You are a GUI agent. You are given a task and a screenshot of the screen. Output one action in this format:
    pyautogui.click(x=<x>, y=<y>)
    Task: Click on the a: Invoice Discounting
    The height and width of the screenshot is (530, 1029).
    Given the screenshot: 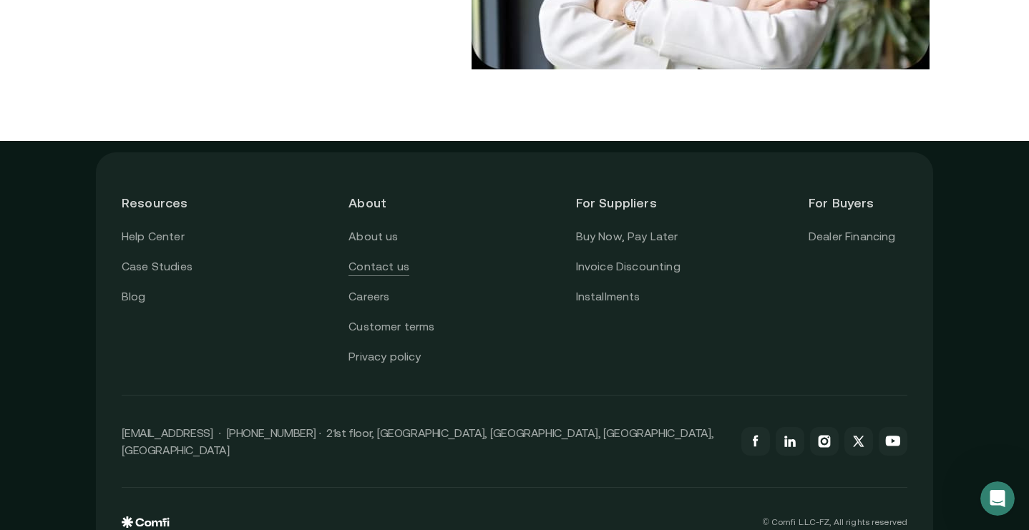 What is the action you would take?
    pyautogui.click(x=628, y=267)
    